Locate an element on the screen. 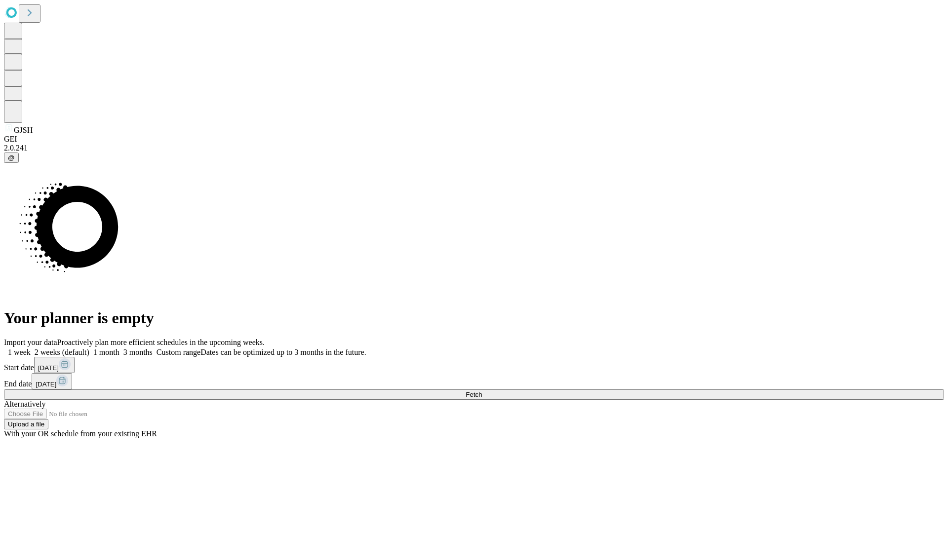  span: Proactively plan more efficient schedules in the upcoming weeks. is located at coordinates (161, 342).